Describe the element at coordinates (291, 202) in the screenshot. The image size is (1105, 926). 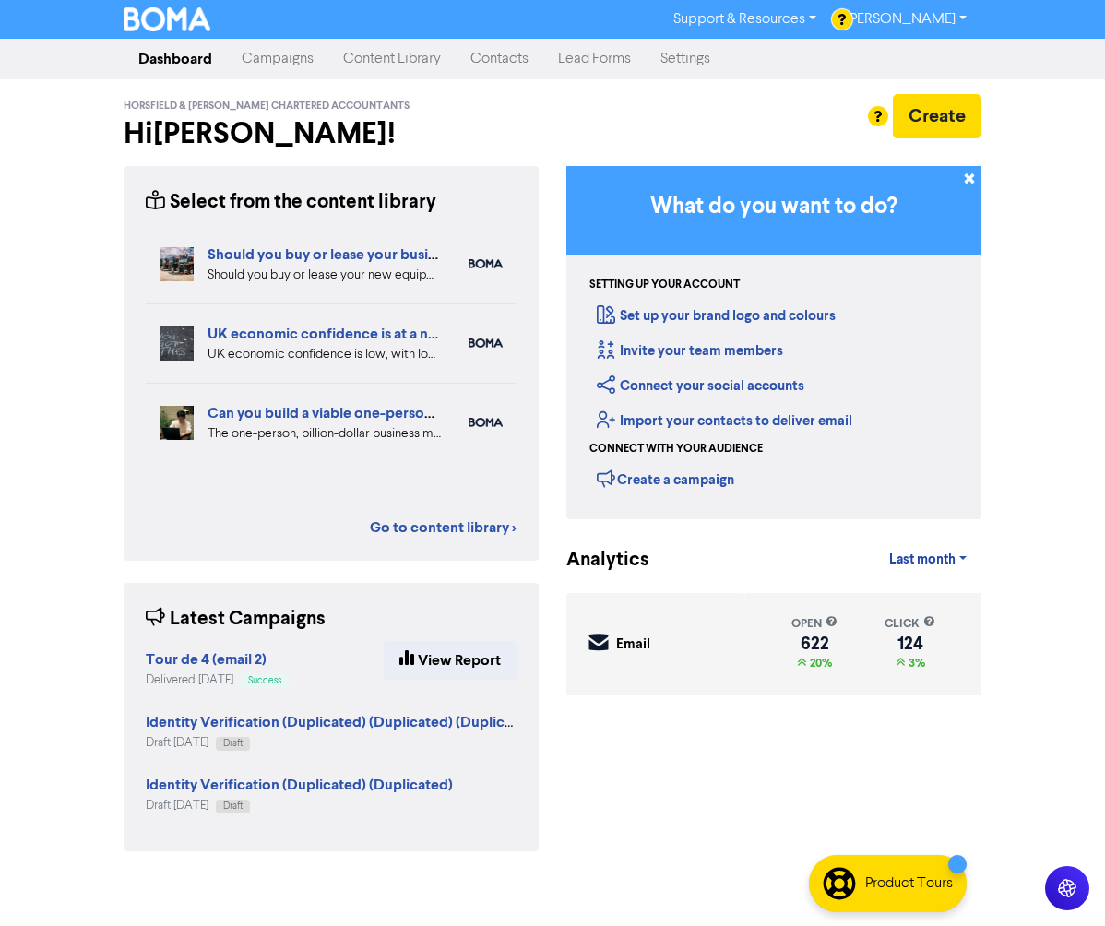
I see `div: Select from the content library` at that location.